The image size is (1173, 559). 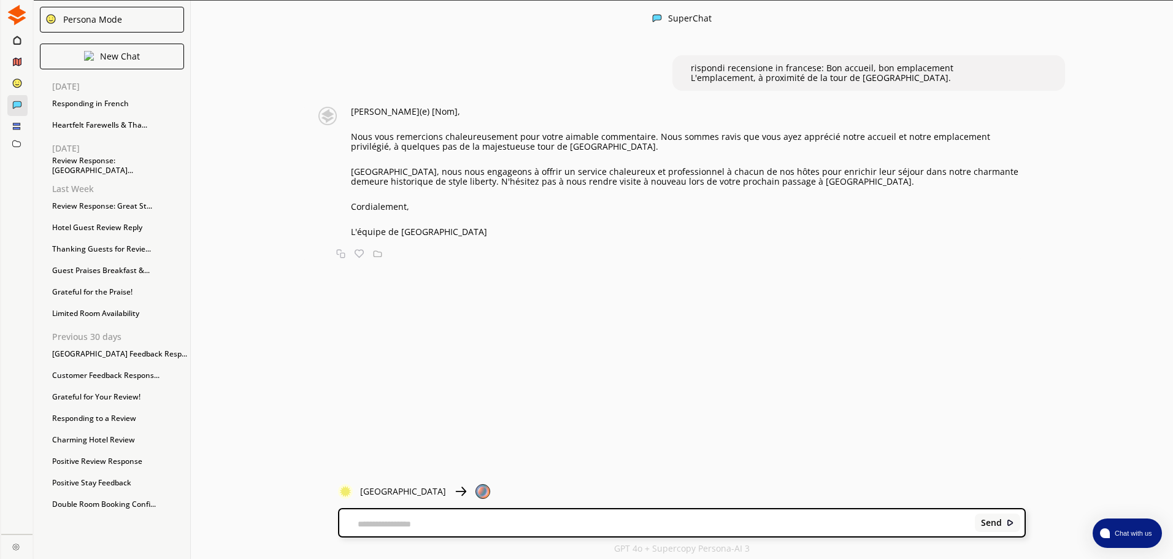 What do you see at coordinates (118, 375) in the screenshot?
I see `div: Customer Feedback Respons...` at bounding box center [118, 375].